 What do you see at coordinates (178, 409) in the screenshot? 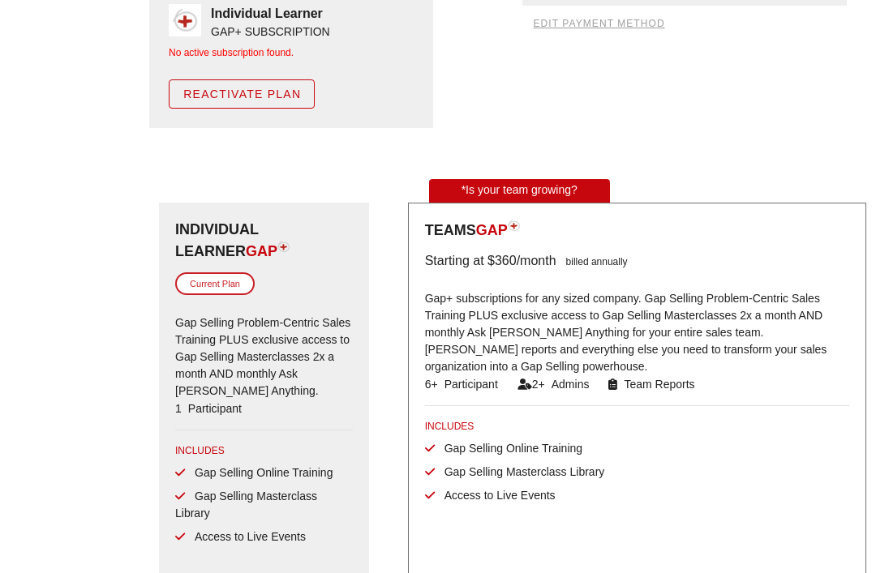
I see `span: 1` at bounding box center [178, 409].